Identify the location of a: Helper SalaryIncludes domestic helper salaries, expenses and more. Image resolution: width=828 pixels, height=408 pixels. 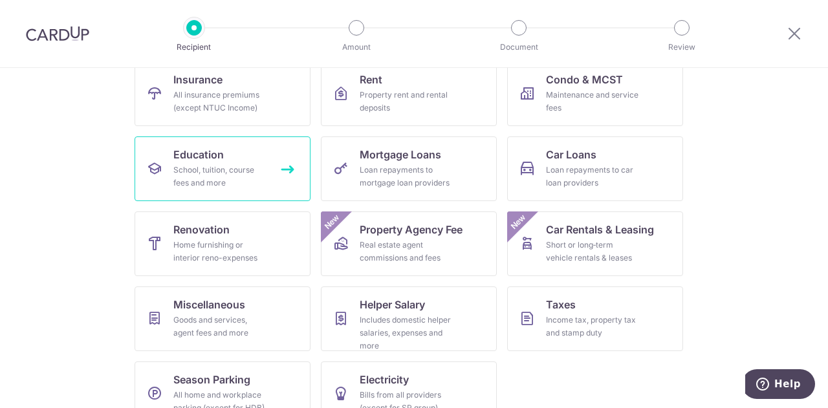
(409, 319).